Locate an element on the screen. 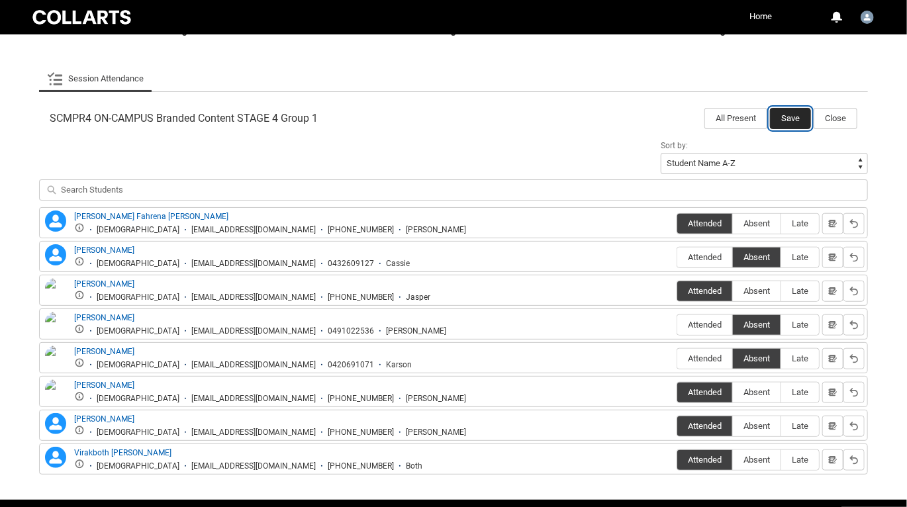  div: Karson is located at coordinates (399, 365).